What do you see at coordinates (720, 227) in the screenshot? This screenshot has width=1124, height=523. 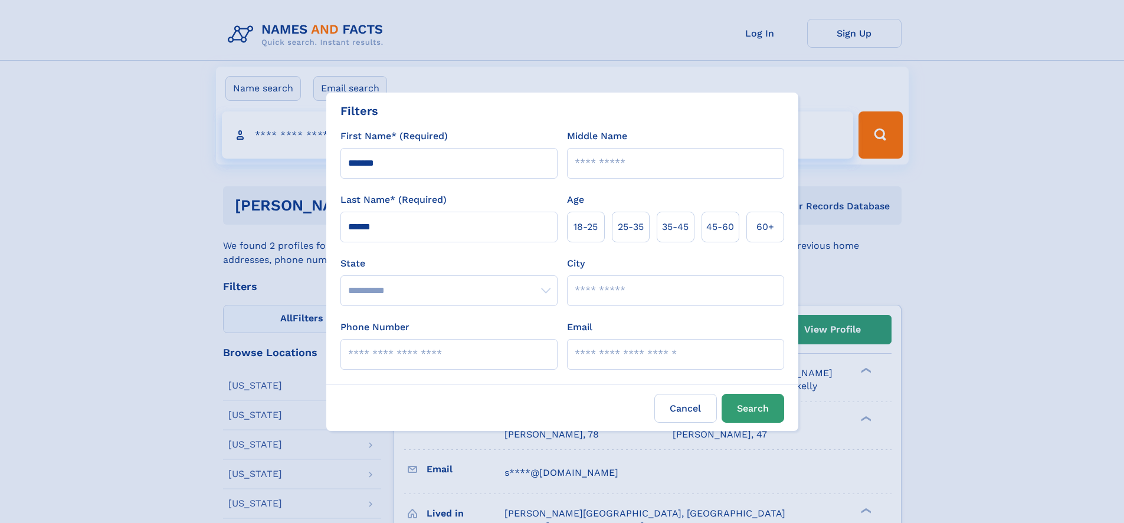 I see `span: 45‑60` at bounding box center [720, 227].